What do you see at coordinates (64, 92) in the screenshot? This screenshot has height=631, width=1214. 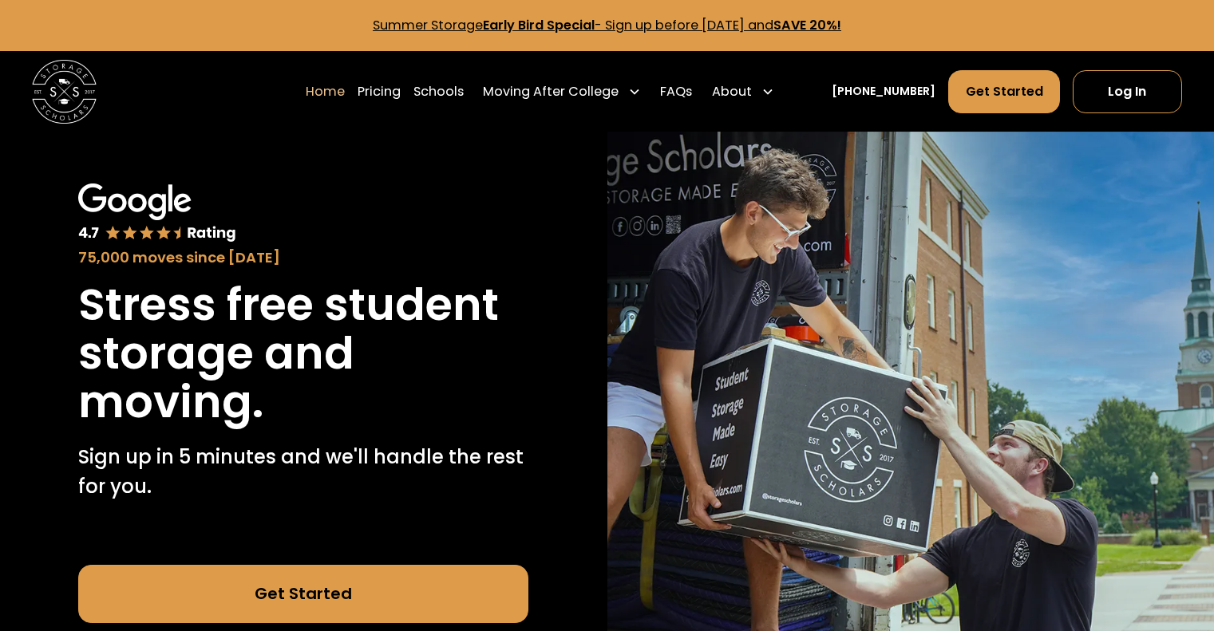 I see `img: Storage Scholars main logo` at bounding box center [64, 92].